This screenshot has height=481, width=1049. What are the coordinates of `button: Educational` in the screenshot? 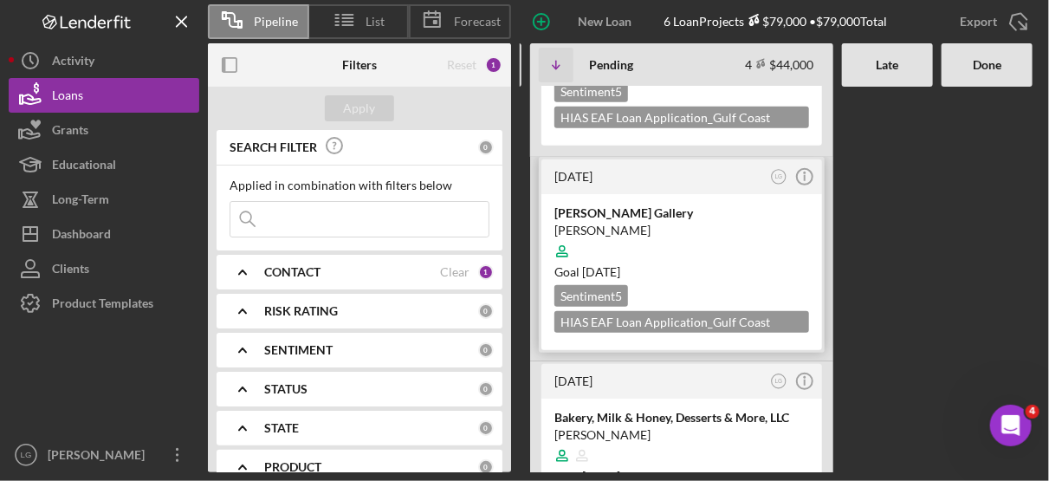 It's located at (104, 165).